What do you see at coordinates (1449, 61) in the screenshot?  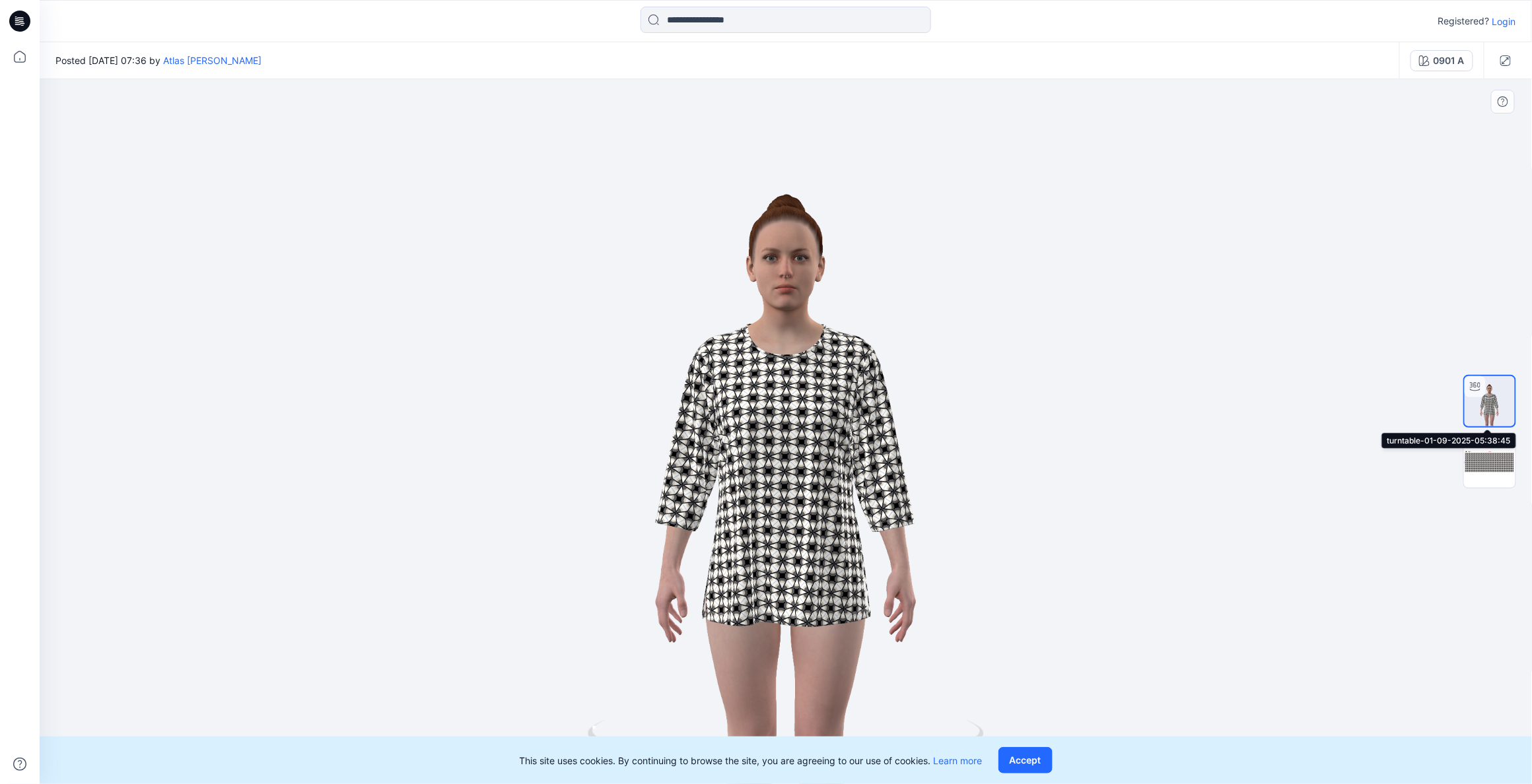 I see `div: 0901 A` at bounding box center [1449, 61].